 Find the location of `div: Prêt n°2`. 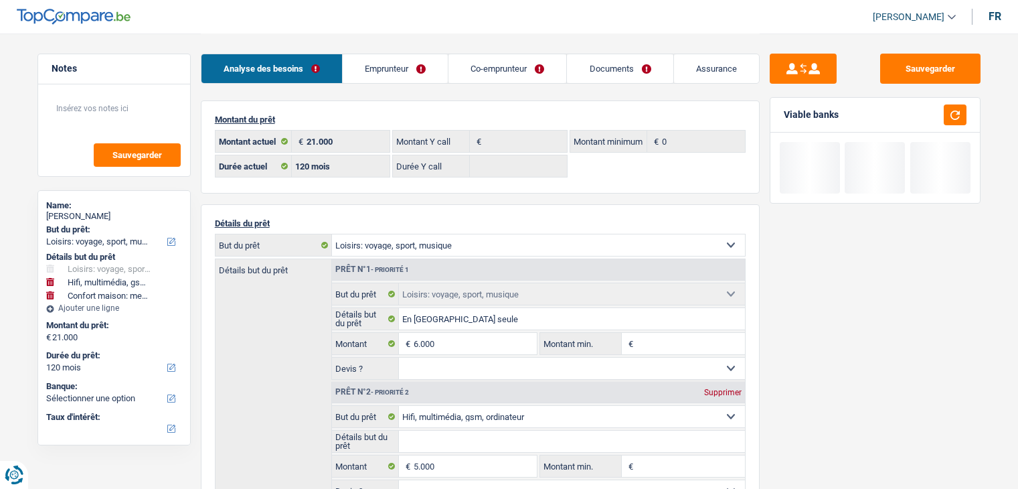

div: Prêt n°2 is located at coordinates (372, 392).